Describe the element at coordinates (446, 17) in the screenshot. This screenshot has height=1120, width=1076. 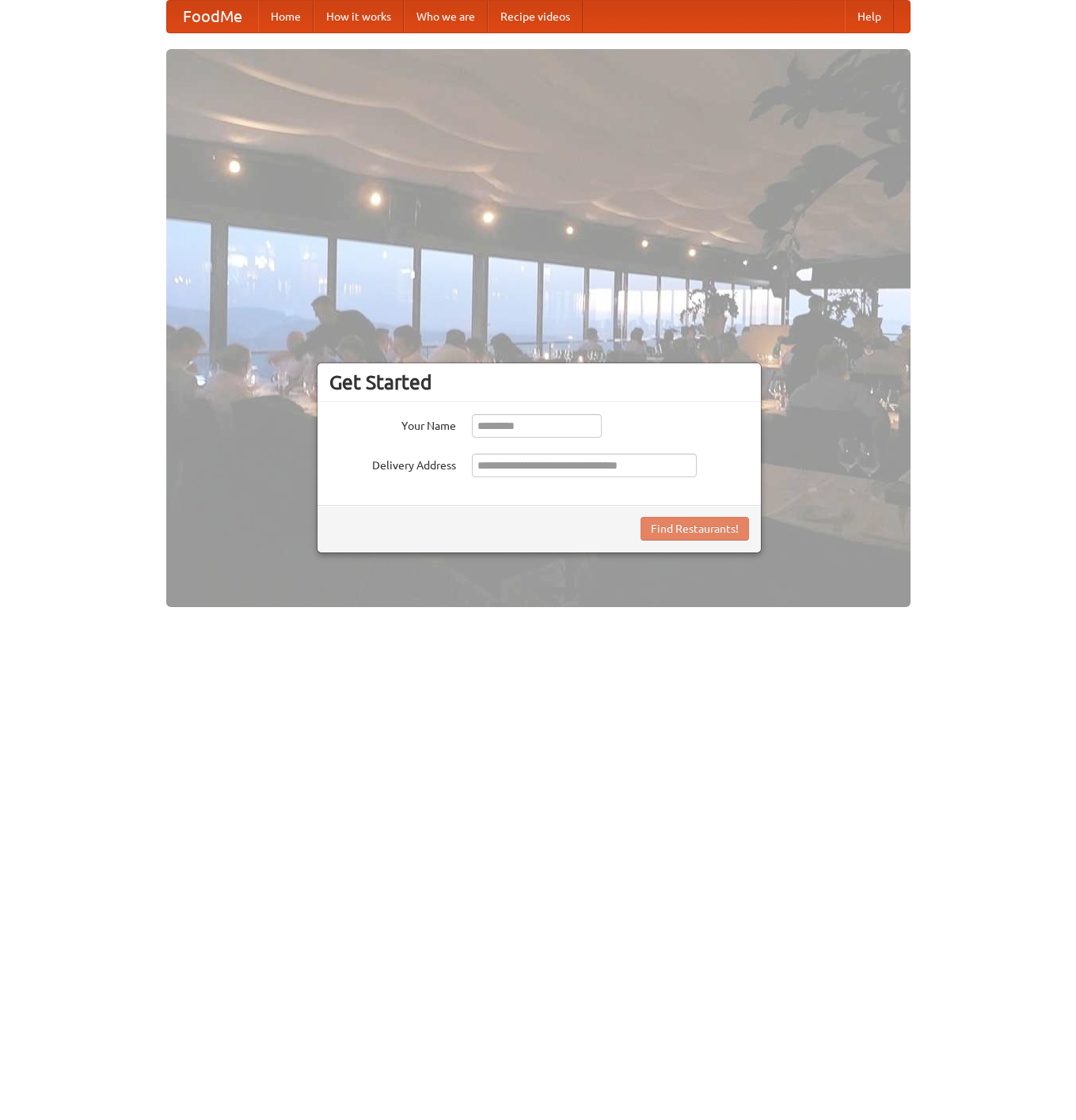
I see `a: Who we are` at that location.